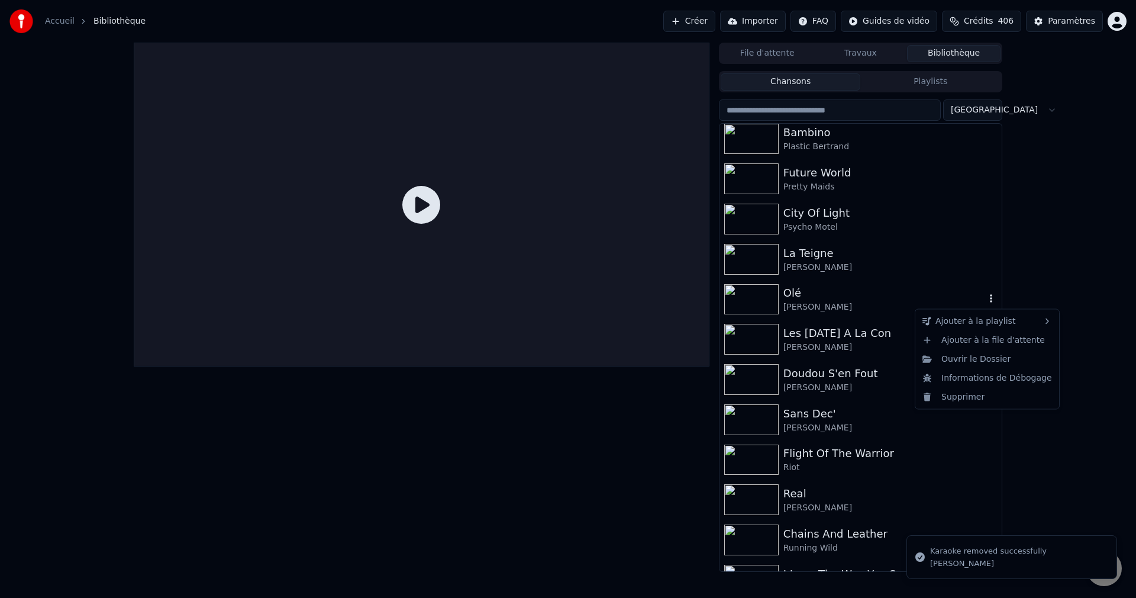 This screenshot has width=1136, height=598. I want to click on div: Paramètres, so click(1071, 21).